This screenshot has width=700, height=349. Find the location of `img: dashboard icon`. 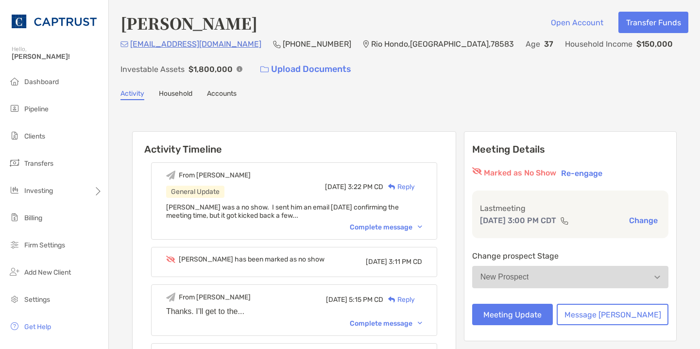

img: dashboard icon is located at coordinates (15, 81).